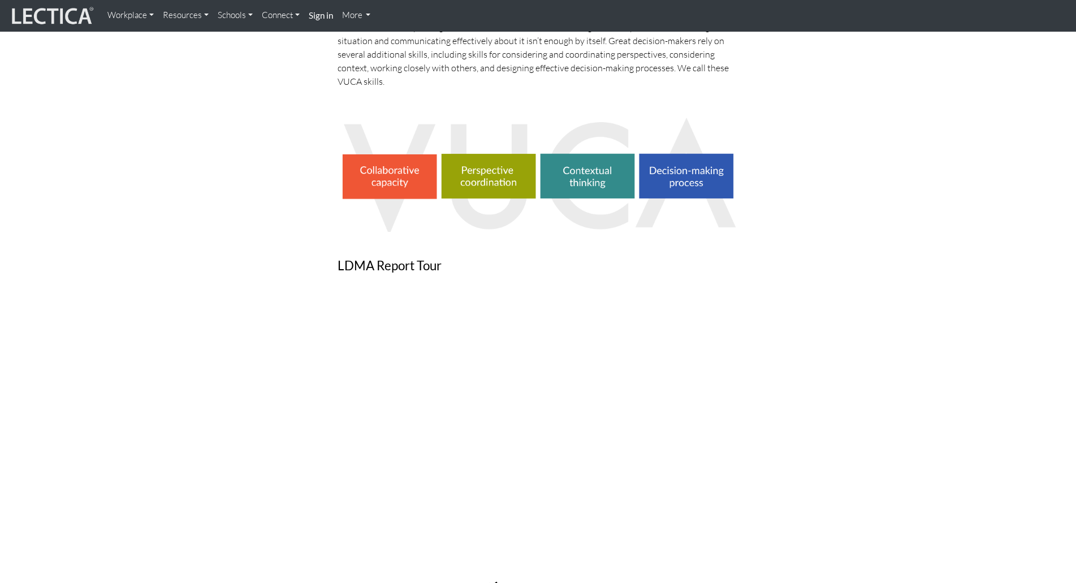 This screenshot has width=1076, height=583. What do you see at coordinates (280, 15) in the screenshot?
I see `a: Connect` at bounding box center [280, 15].